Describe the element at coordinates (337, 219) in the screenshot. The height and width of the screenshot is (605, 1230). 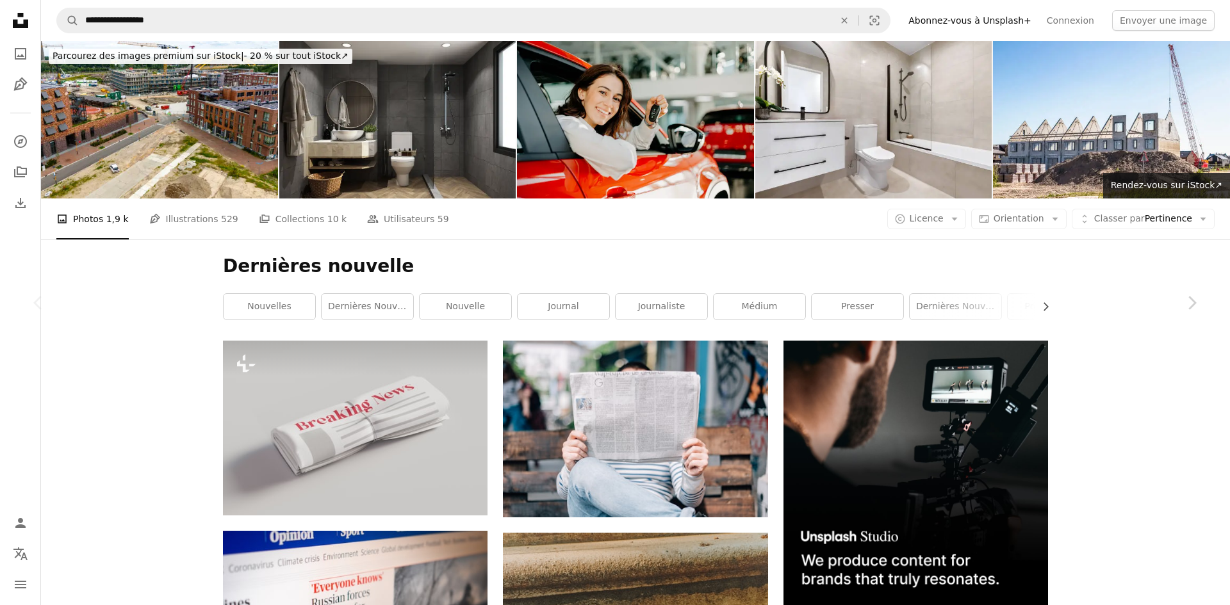
I see `span: 10 k` at that location.